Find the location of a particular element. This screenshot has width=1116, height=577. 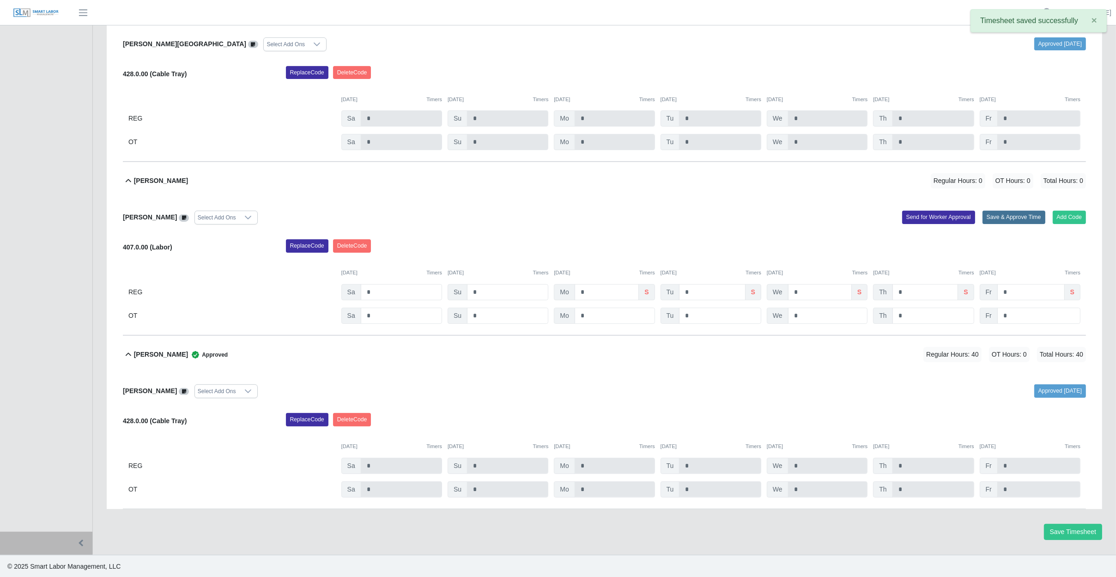

button: Save Timesheet is located at coordinates (1073, 532).